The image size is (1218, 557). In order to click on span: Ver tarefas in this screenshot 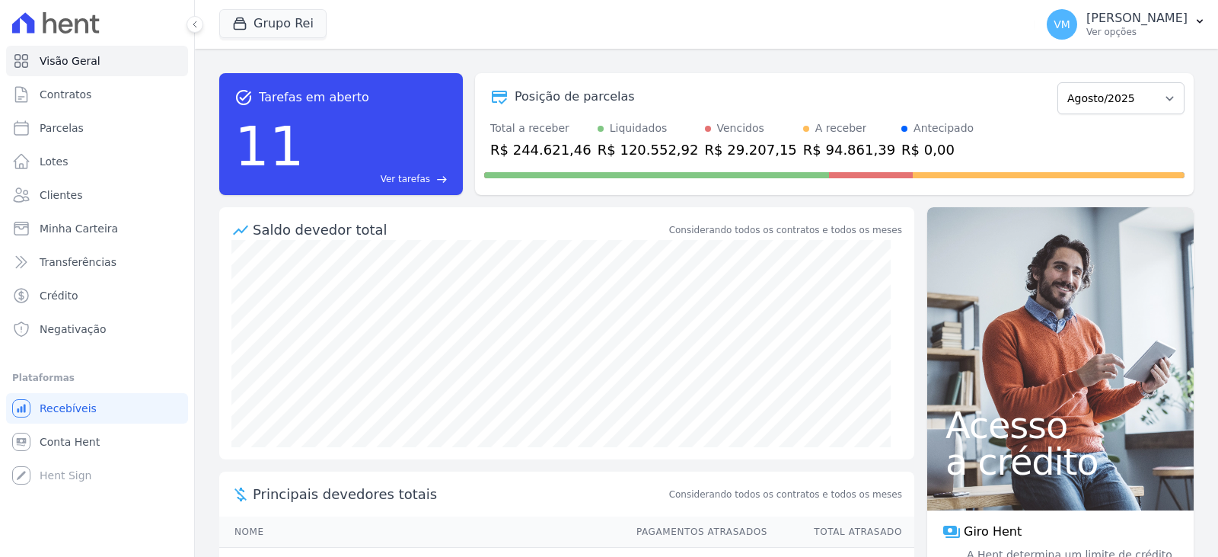, I will do `click(405, 179)`.